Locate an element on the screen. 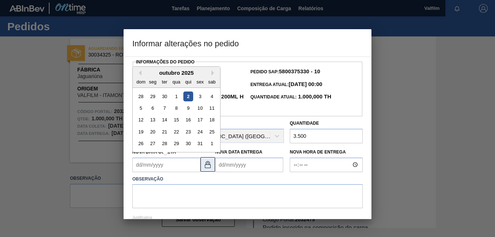 The width and height of the screenshot is (495, 237). div: Choose terça-feira, 28 de outubro de 2025 is located at coordinates (164, 143).